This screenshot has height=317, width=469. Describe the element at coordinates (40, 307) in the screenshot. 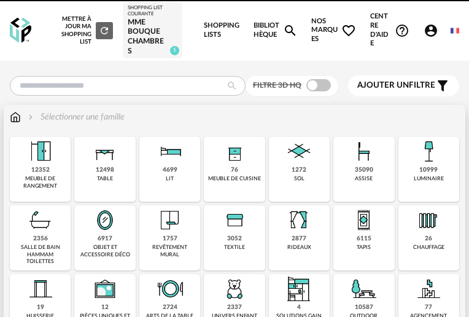

I see `div: 19` at that location.